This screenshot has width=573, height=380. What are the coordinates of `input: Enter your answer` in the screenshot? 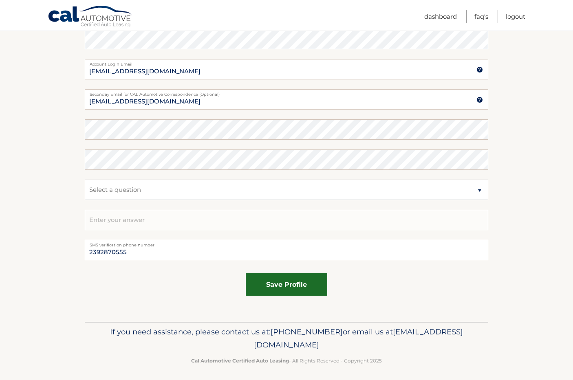 It's located at (287, 220).